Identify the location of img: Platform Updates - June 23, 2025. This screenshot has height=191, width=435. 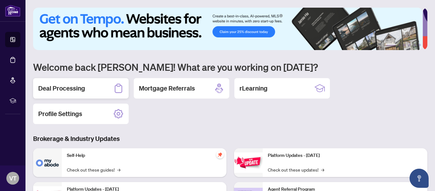
(248, 162).